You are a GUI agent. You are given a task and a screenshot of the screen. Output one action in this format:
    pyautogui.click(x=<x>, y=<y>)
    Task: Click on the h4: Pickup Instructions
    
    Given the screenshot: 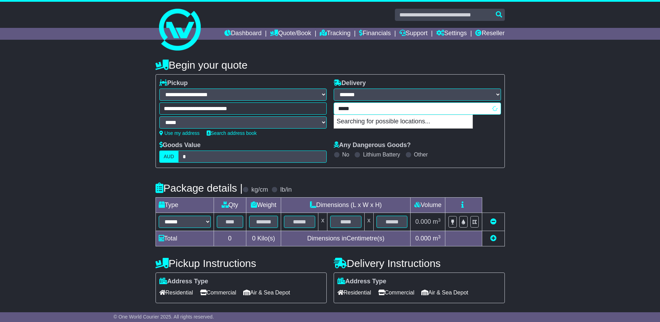 What is the action you would take?
    pyautogui.click(x=241, y=263)
    